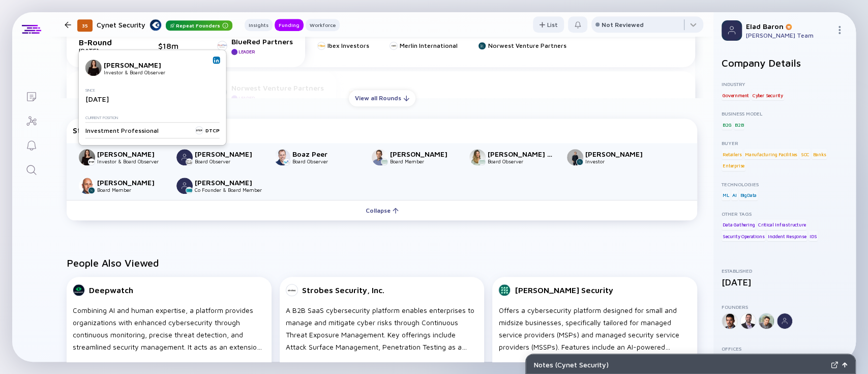  What do you see at coordinates (528, 45) in the screenshot?
I see `div: Norwest Venture Partners` at bounding box center [528, 45].